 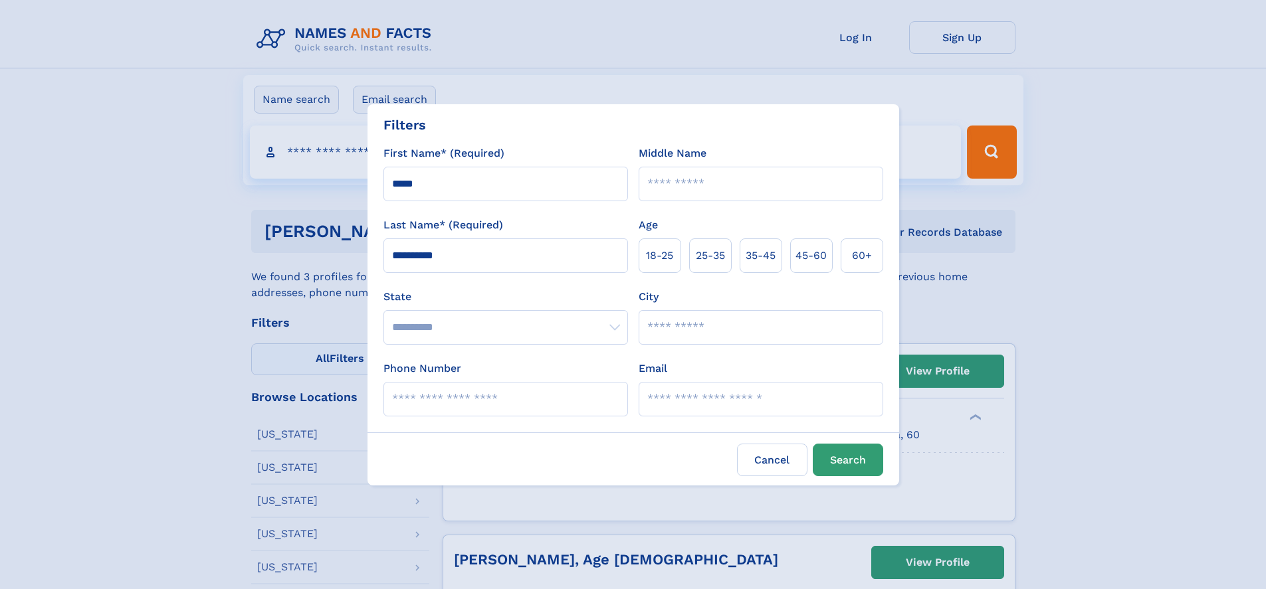 What do you see at coordinates (672, 154) in the screenshot?
I see `label: Middle Name` at bounding box center [672, 154].